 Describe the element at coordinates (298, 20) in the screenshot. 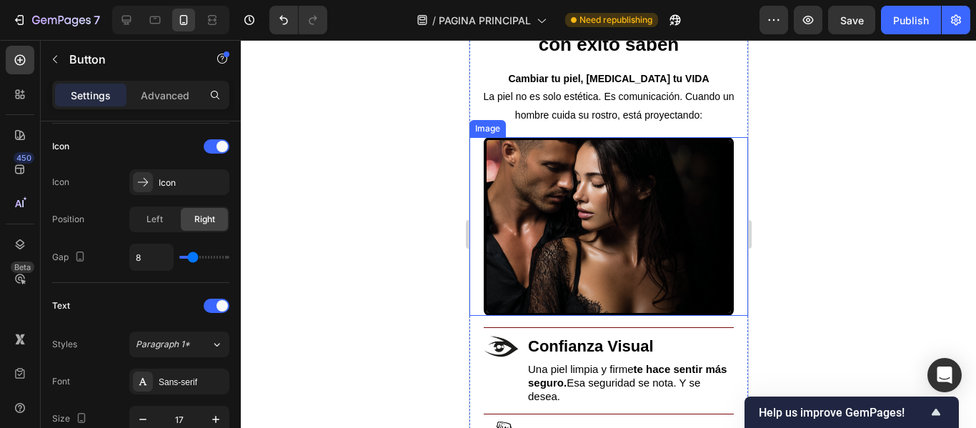

I see `div: Undo/Redo` at that location.